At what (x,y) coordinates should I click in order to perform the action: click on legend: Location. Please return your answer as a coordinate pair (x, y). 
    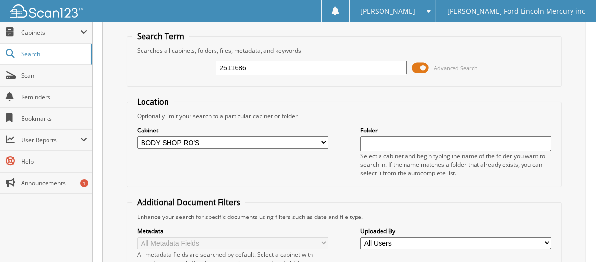
    Looking at the image, I should click on (153, 102).